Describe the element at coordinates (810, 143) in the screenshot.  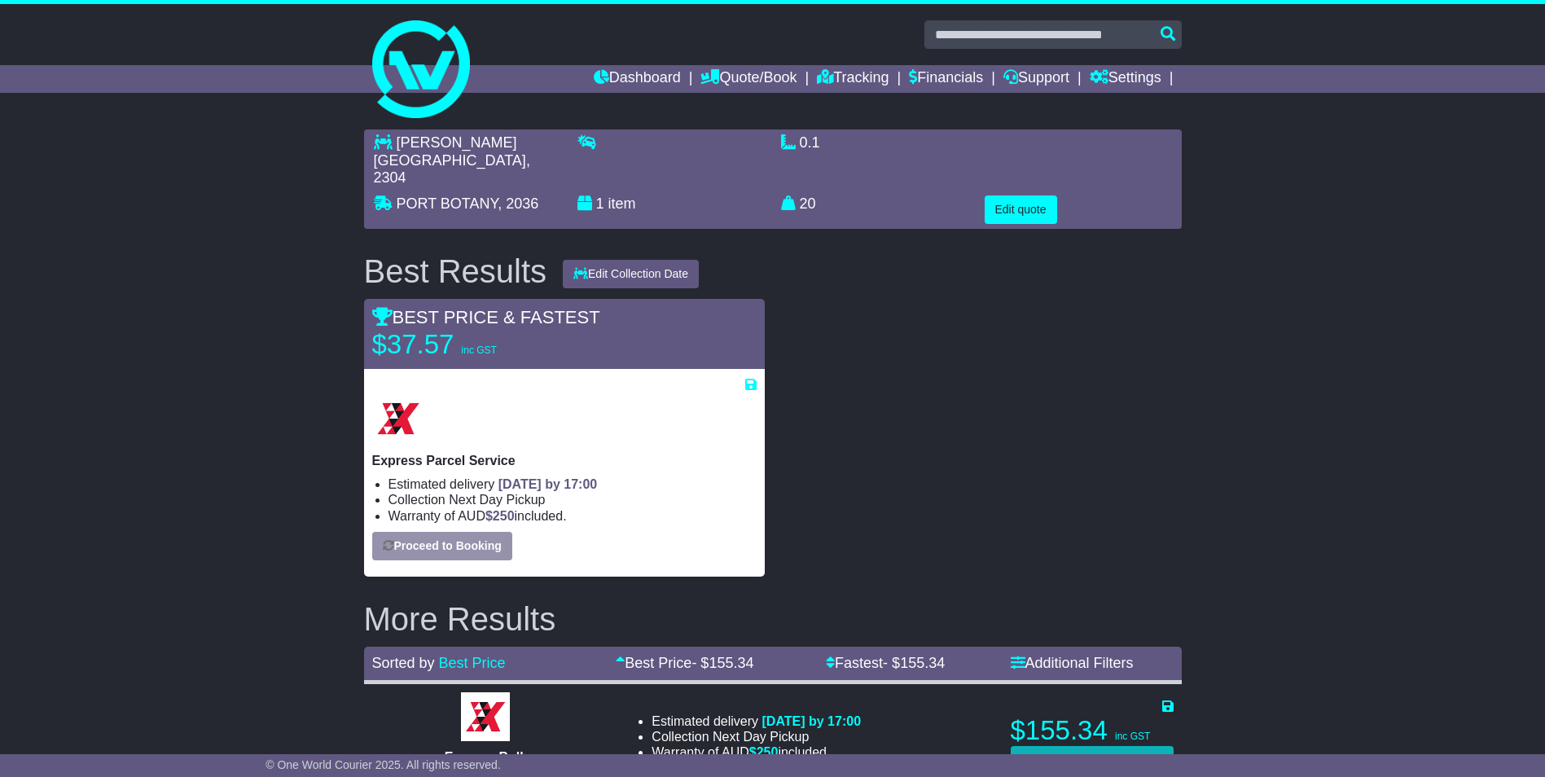
I see `span: 0.1` at that location.